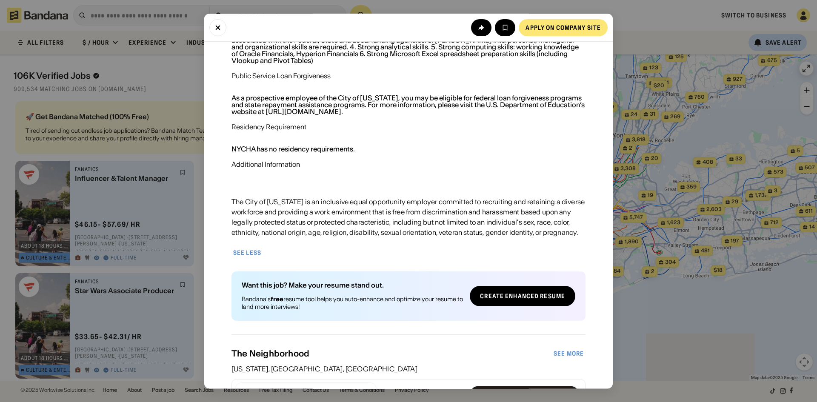 The height and width of the screenshot is (402, 817). I want to click on div: Apply on company site, so click(563, 27).